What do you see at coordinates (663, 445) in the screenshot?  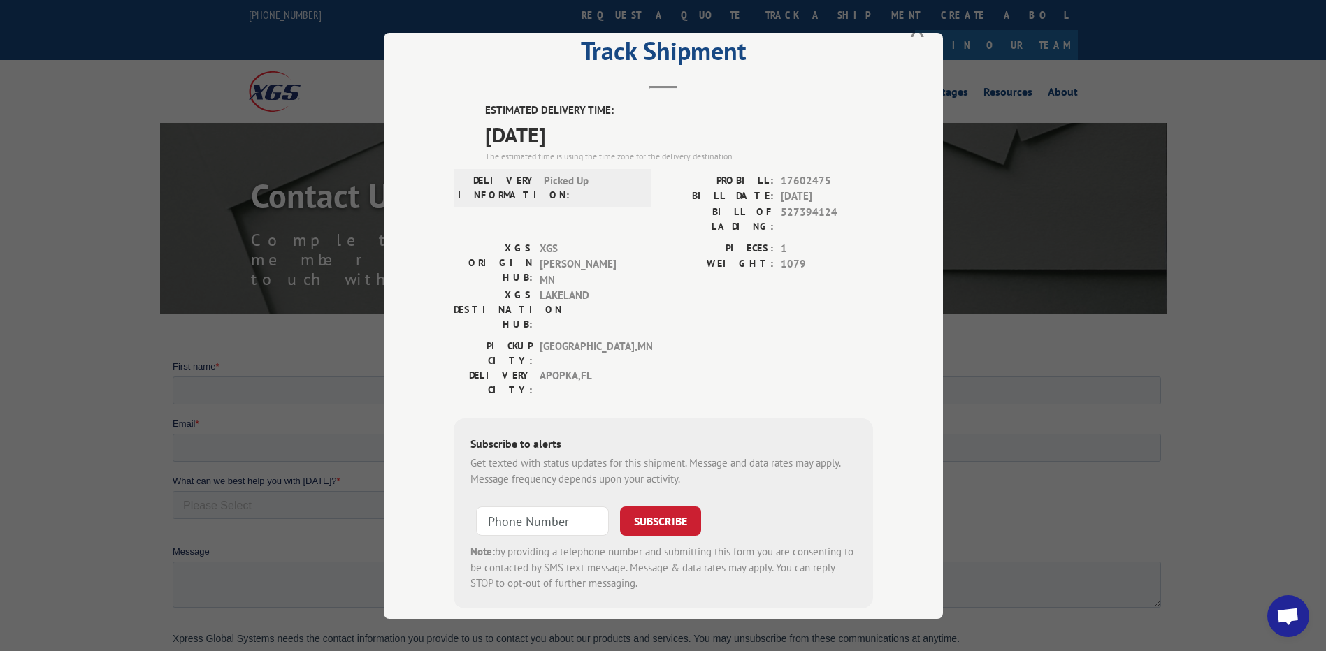 I see `div: Subscribe to alerts` at bounding box center [663, 445].